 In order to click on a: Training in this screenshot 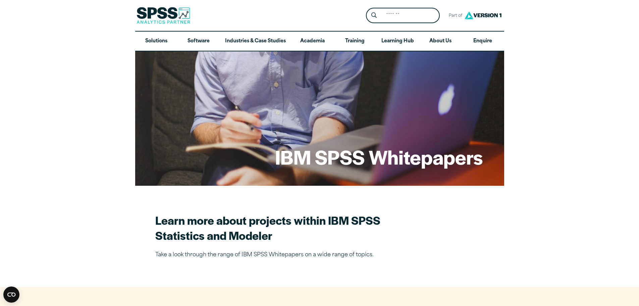, I will do `click(355, 41)`.